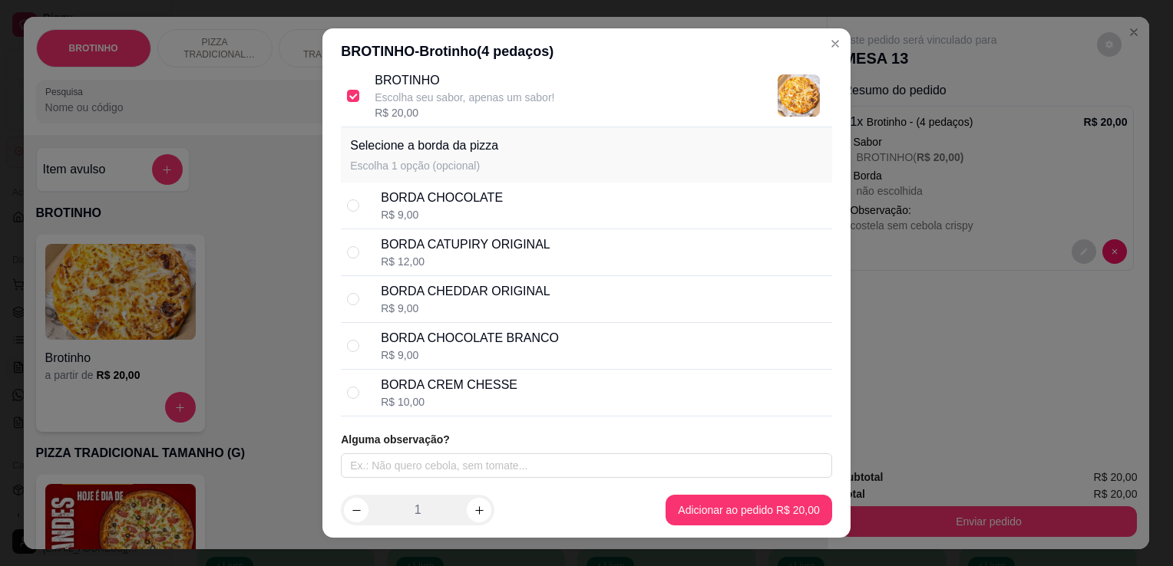  Describe the element at coordinates (464, 113) in the screenshot. I see `div: R$ 20,00` at that location.